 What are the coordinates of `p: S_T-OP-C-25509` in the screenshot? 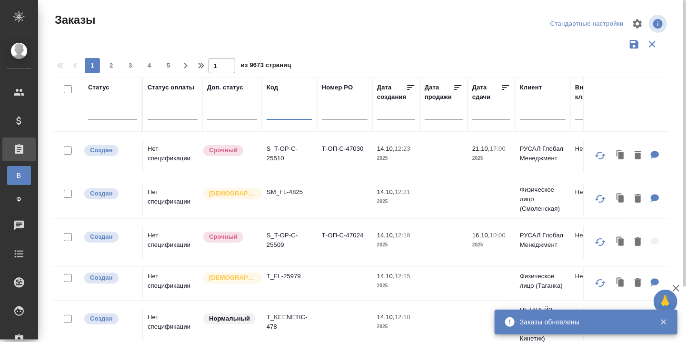 It's located at (289, 240).